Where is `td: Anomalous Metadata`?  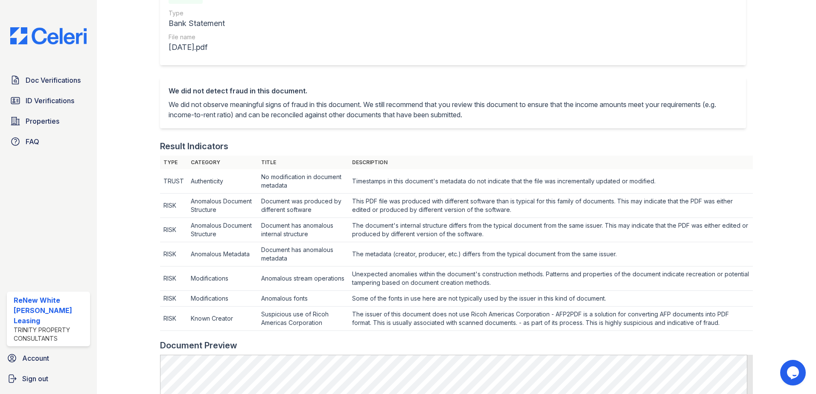
td: Anomalous Metadata is located at coordinates (222, 254).